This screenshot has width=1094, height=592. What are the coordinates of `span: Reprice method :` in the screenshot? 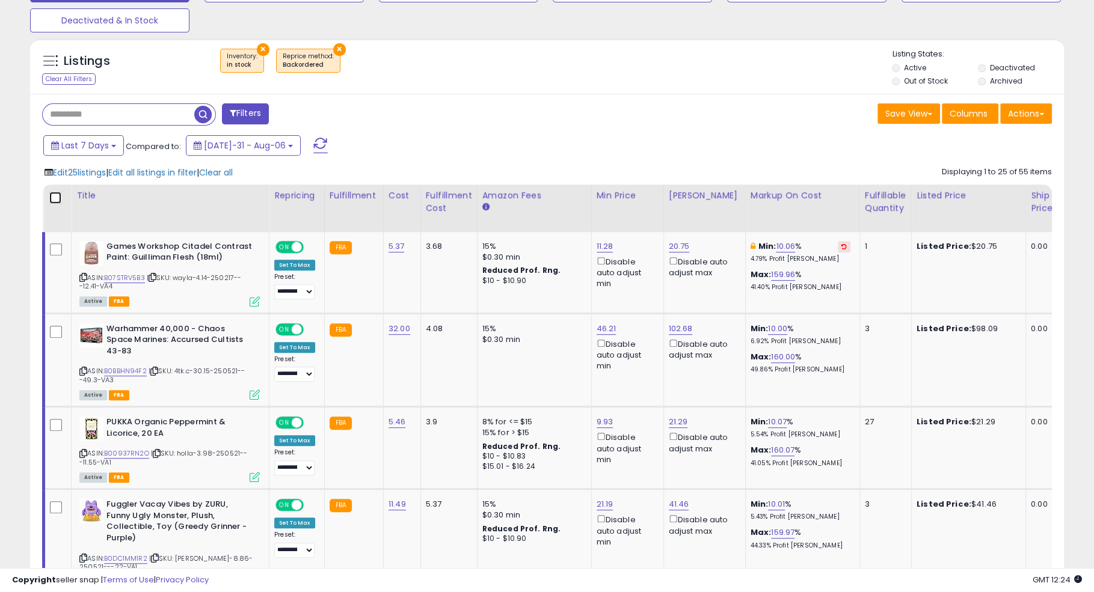 It's located at (308, 61).